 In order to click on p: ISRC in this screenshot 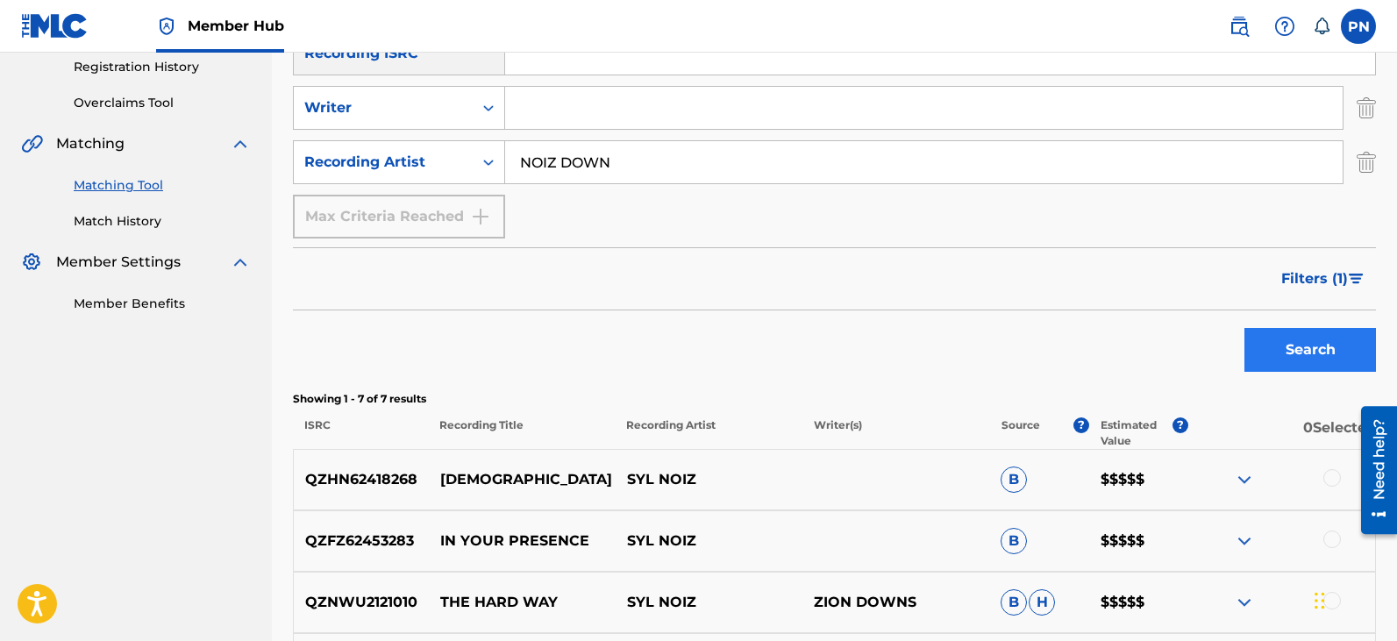, I will do `click(360, 433)`.